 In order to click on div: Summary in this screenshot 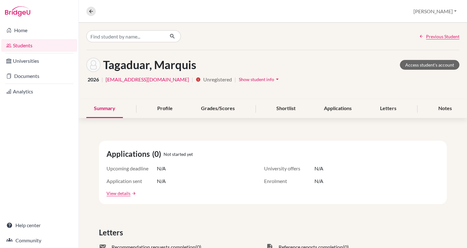, I will do `click(105, 108)`.